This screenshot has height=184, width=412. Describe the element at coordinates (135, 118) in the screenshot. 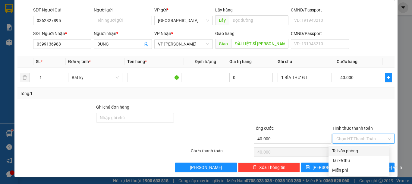

I see `input: Ghi chú đơn hàng` at that location.